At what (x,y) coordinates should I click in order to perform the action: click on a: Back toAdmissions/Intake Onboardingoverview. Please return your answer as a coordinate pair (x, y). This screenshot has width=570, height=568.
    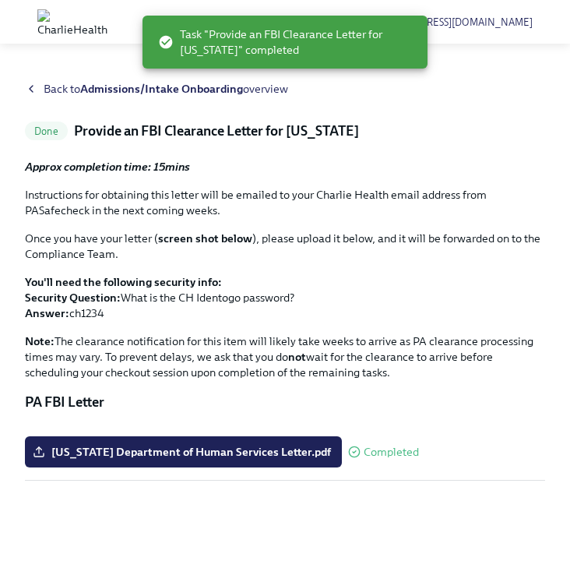
    Looking at the image, I should click on (285, 89).